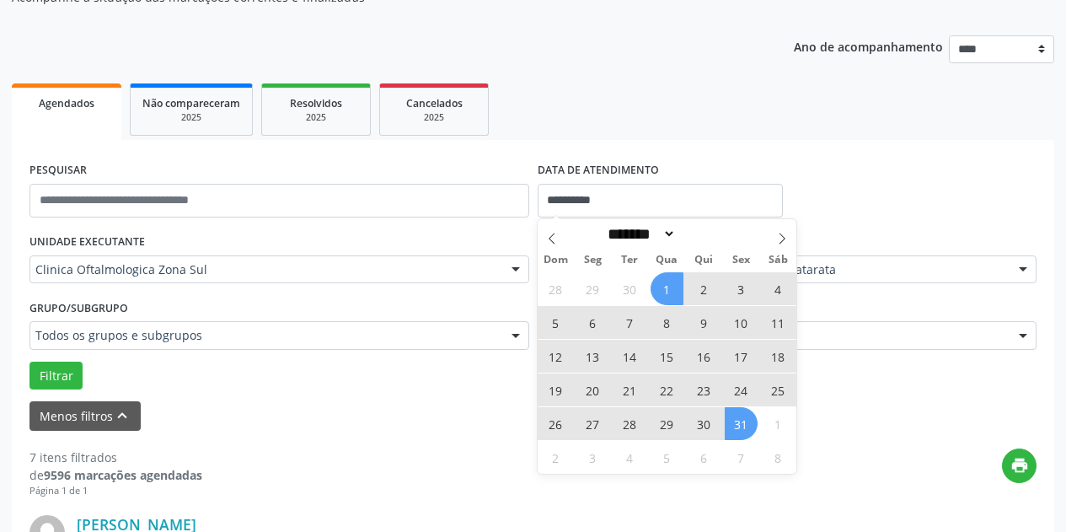  What do you see at coordinates (556, 260) in the screenshot?
I see `span: Dom` at bounding box center [556, 260].